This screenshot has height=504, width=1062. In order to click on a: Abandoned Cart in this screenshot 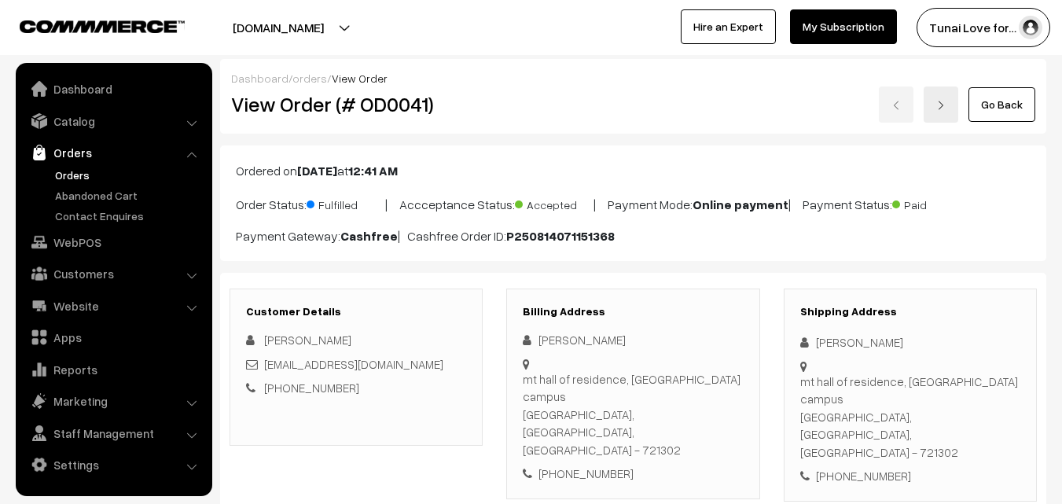, I will do `click(129, 195)`.